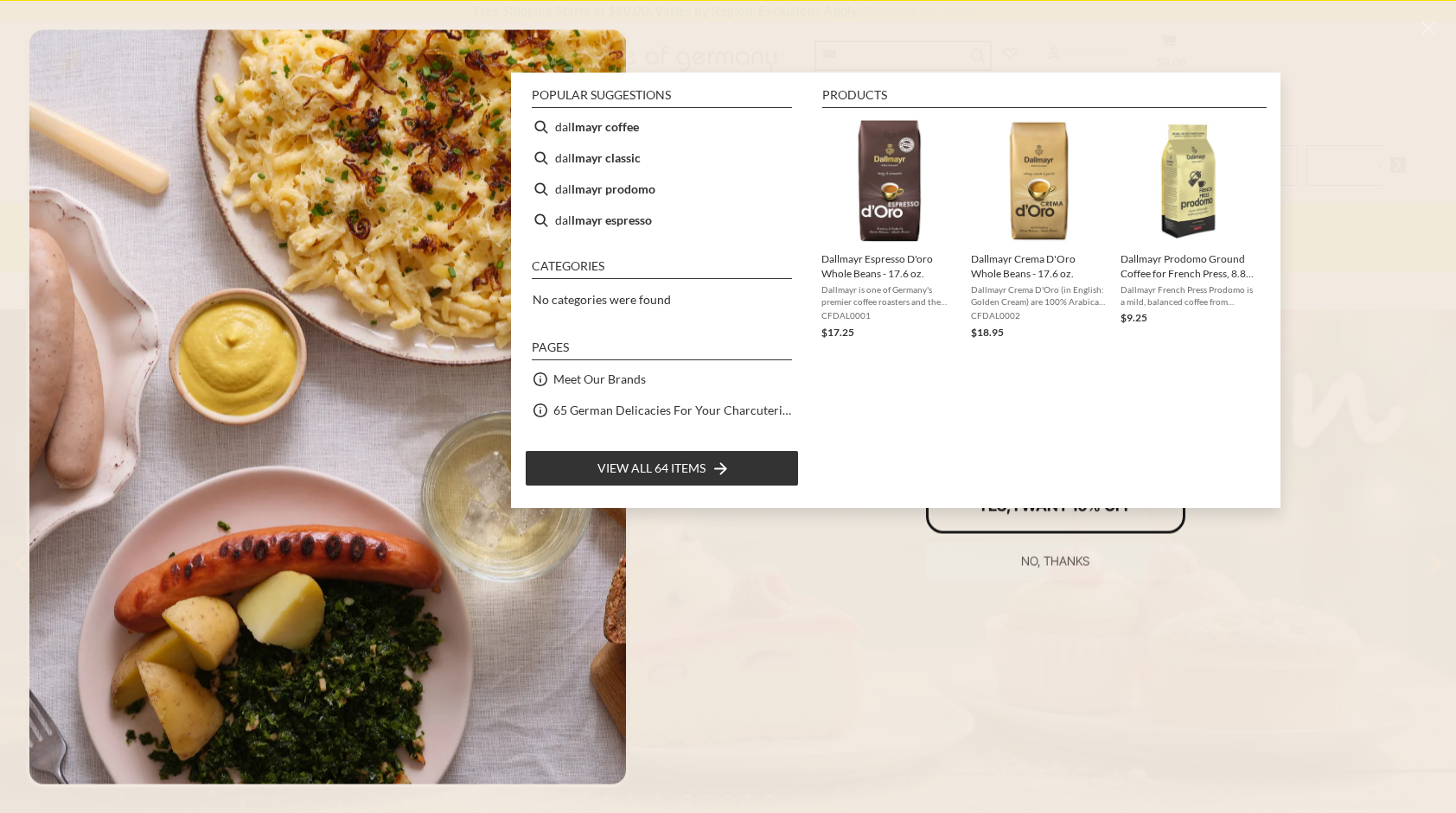  I want to click on span: Dallmayr Prodomo Ground Coffee for French Press, 8.8 oz., so click(1188, 266).